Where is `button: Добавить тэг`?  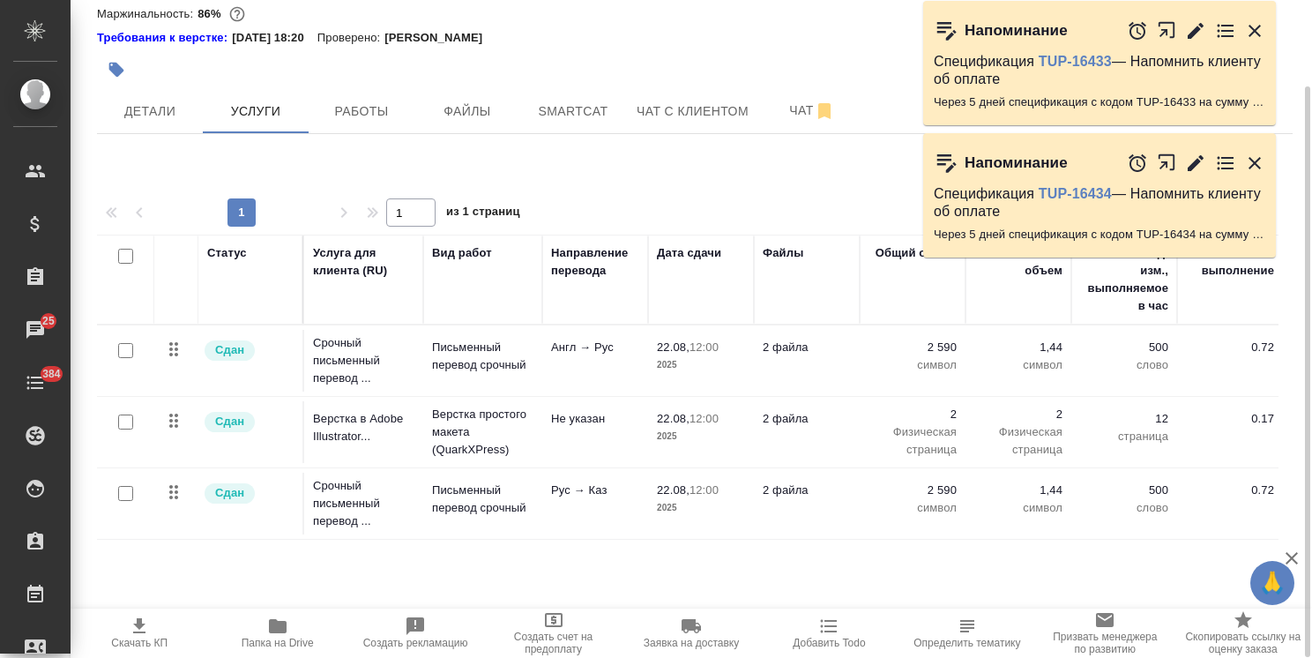
button: Добавить тэг is located at coordinates (116, 70).